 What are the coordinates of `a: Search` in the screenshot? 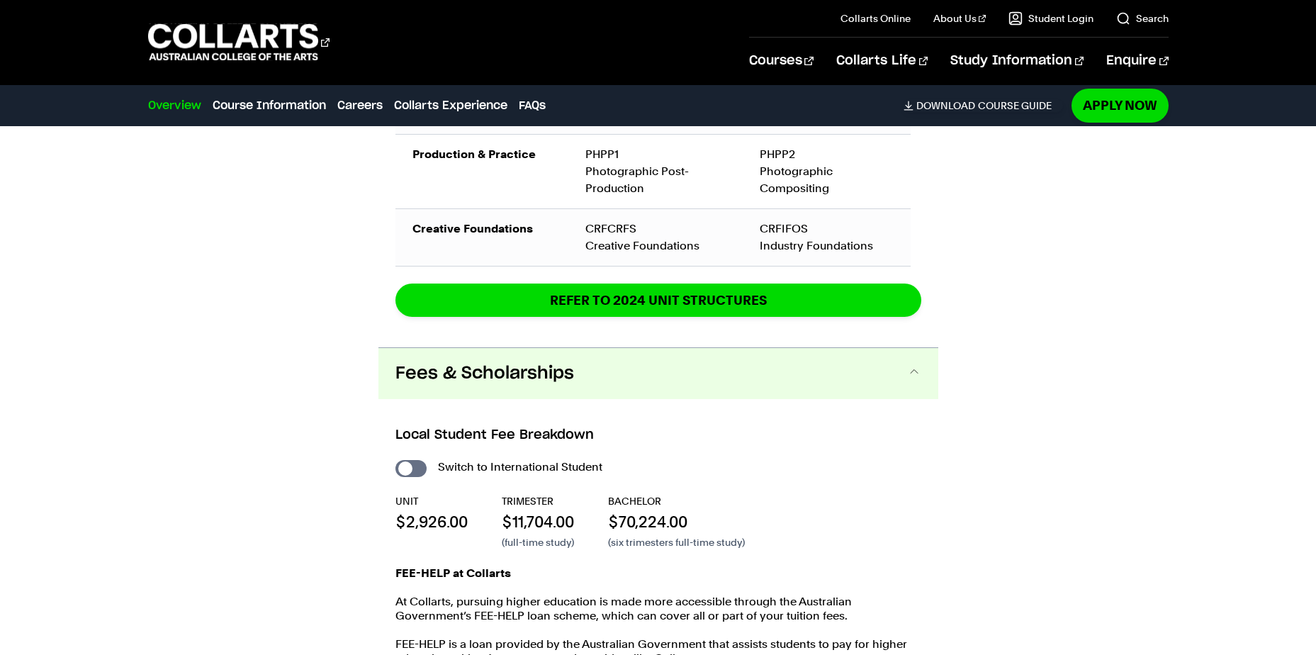 It's located at (1142, 18).